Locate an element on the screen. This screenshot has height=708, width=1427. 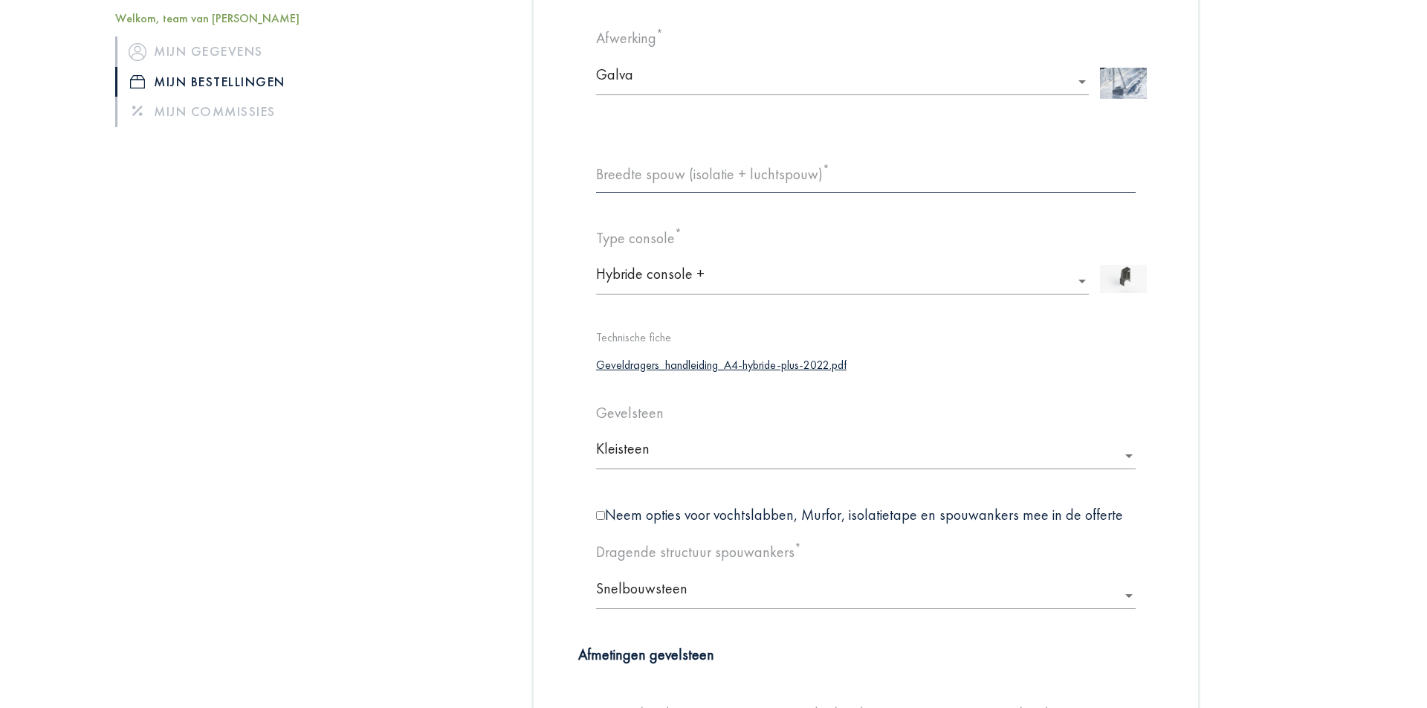
img: Z is located at coordinates (1123, 83).